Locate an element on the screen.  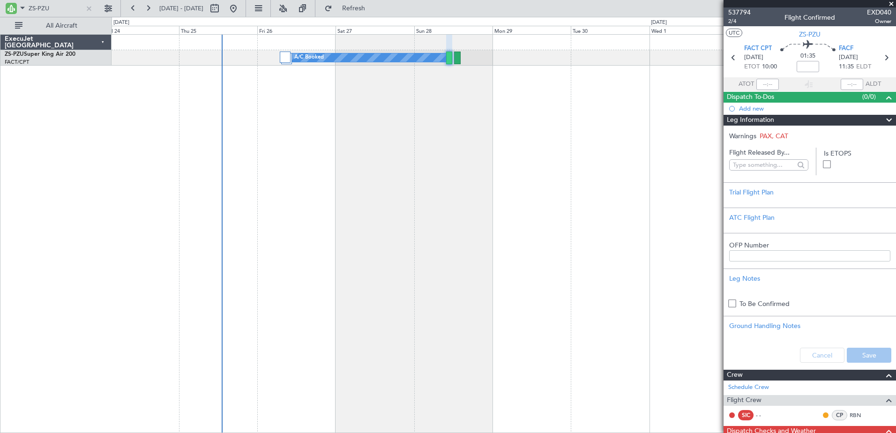
div: Mon 29 is located at coordinates (531, 30).